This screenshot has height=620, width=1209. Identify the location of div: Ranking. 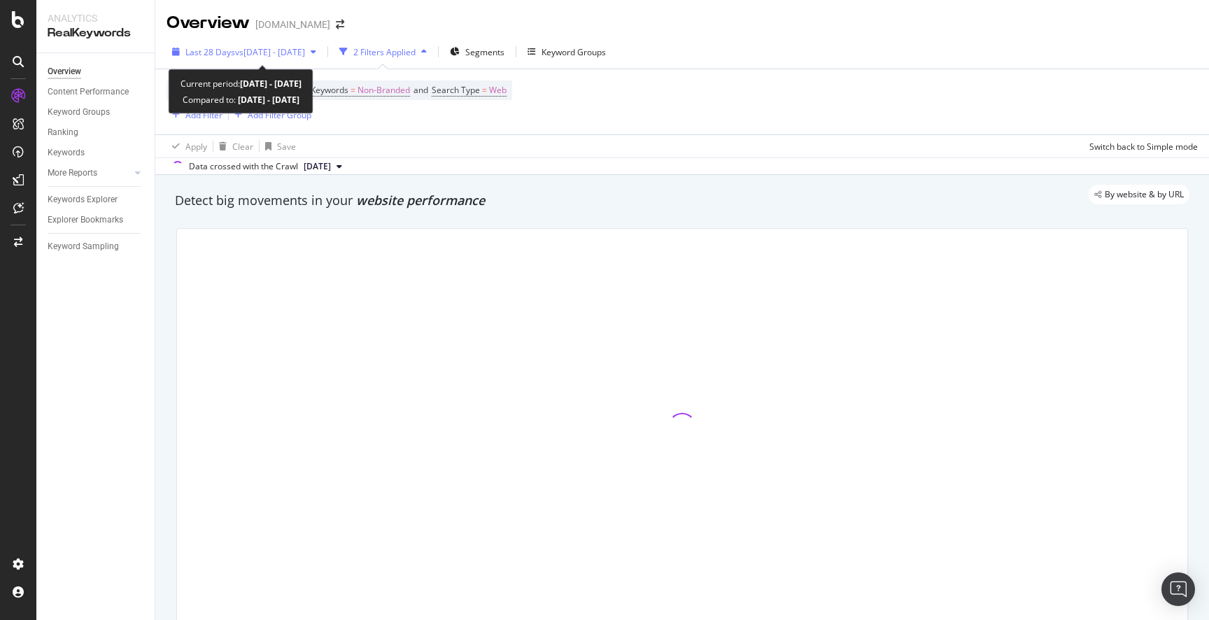
(63, 132).